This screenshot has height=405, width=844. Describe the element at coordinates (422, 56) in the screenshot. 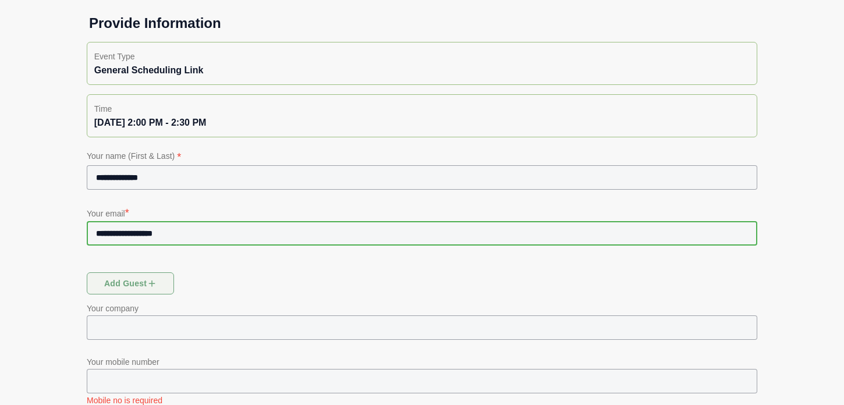

I see `p: Event Type` at that location.